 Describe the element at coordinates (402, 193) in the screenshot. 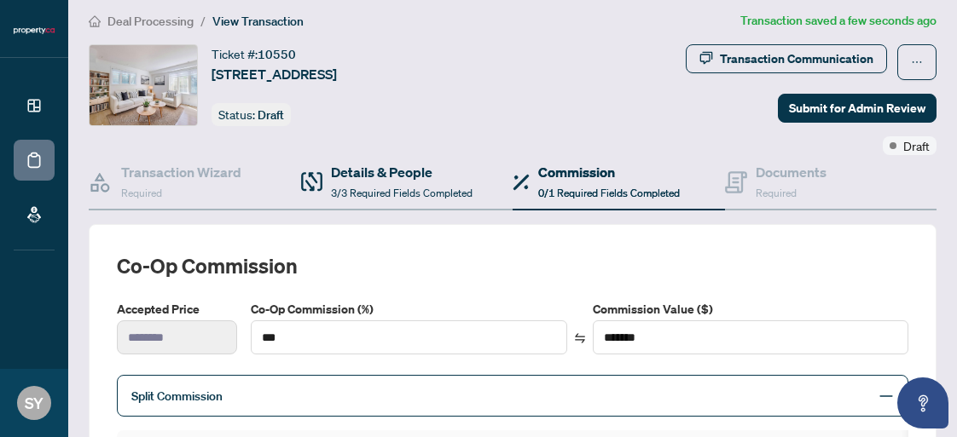

I see `span: 3/3 Required Fields Completed` at that location.